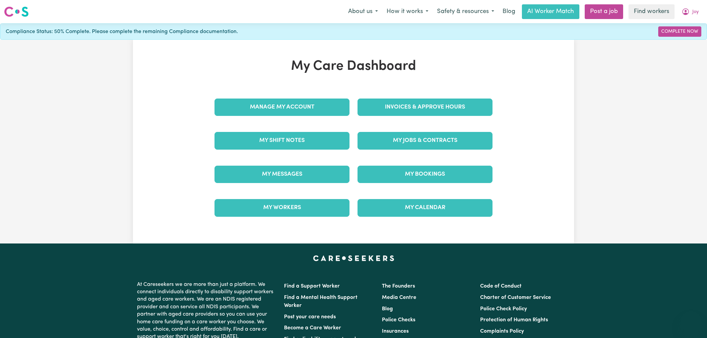 This screenshot has width=707, height=338. Describe the element at coordinates (679, 31) in the screenshot. I see `a: Complete Now` at that location.